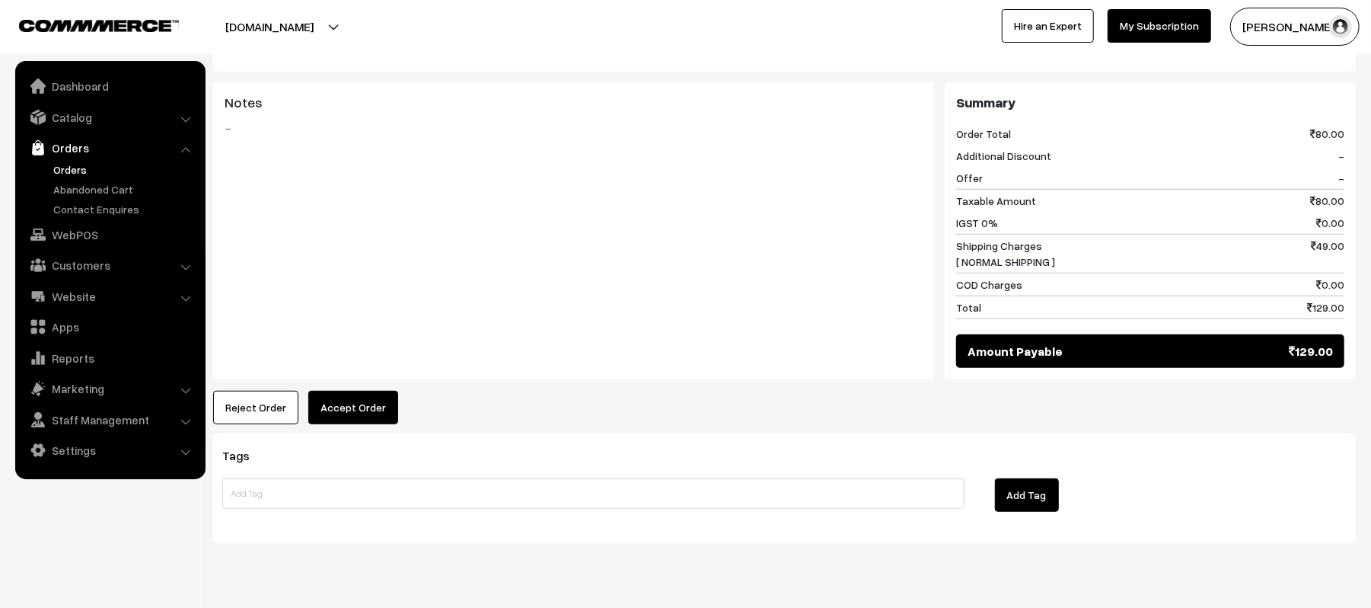 The image size is (1371, 608). I want to click on a: Hire an Expert, so click(1048, 26).